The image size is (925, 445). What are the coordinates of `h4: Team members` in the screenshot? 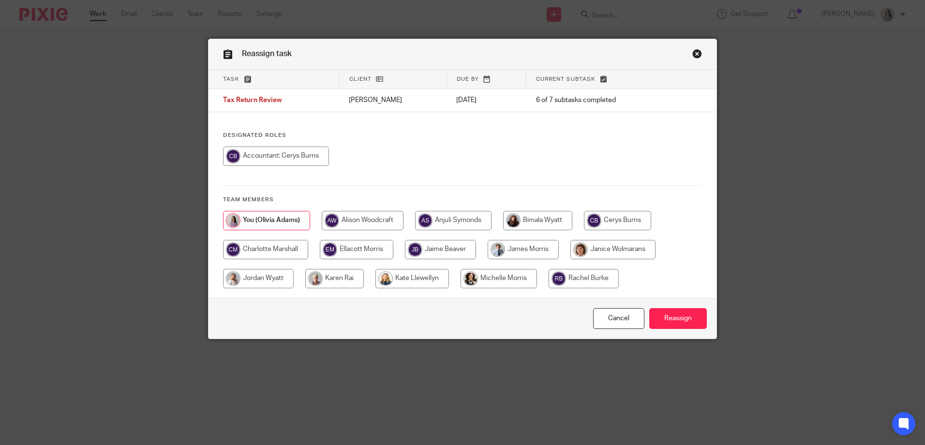 It's located at (462, 200).